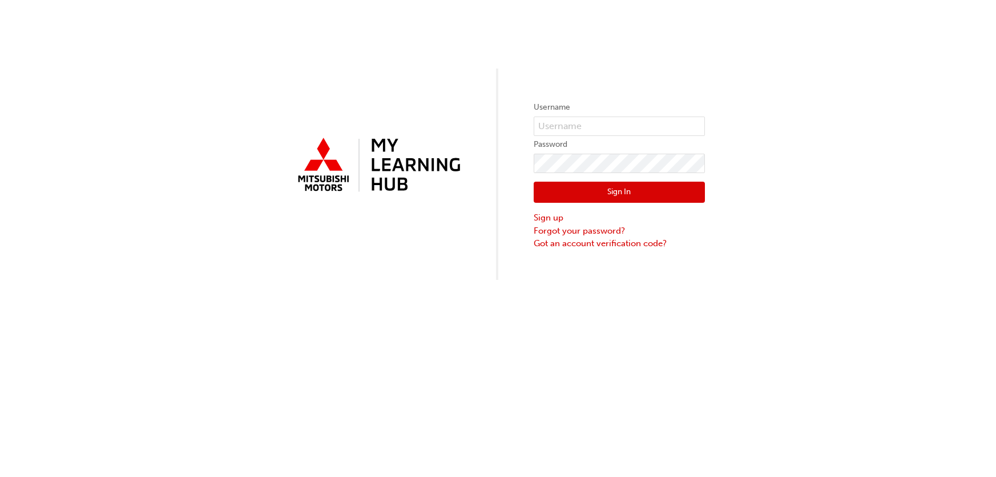 The image size is (996, 477). I want to click on label: Password, so click(619, 144).